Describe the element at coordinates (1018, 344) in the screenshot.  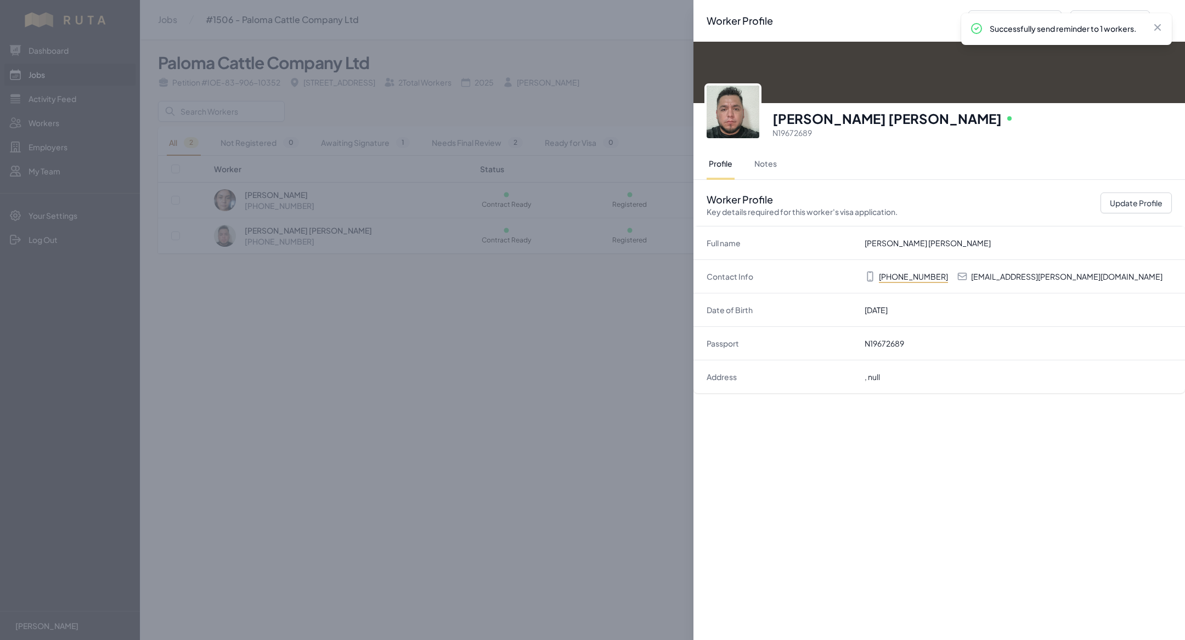
I see `dd: N19672689` at that location.